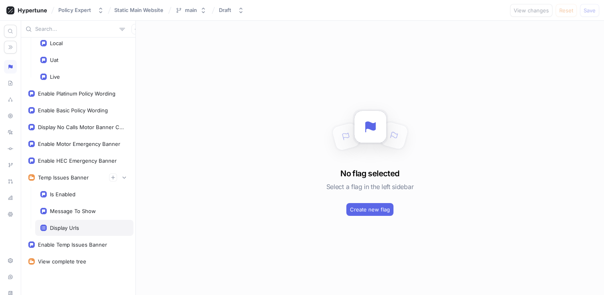 The width and height of the screenshot is (604, 295). I want to click on div: Live, so click(55, 77).